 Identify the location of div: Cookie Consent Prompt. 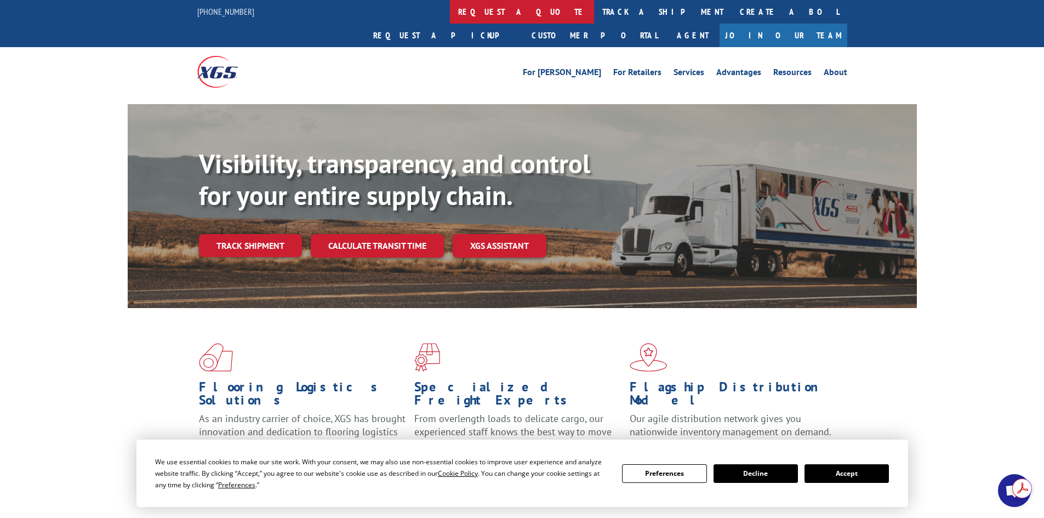
(522, 473).